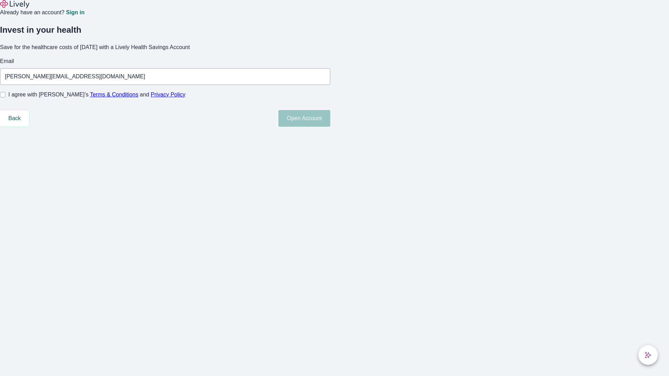  I want to click on div: Sign in, so click(75, 13).